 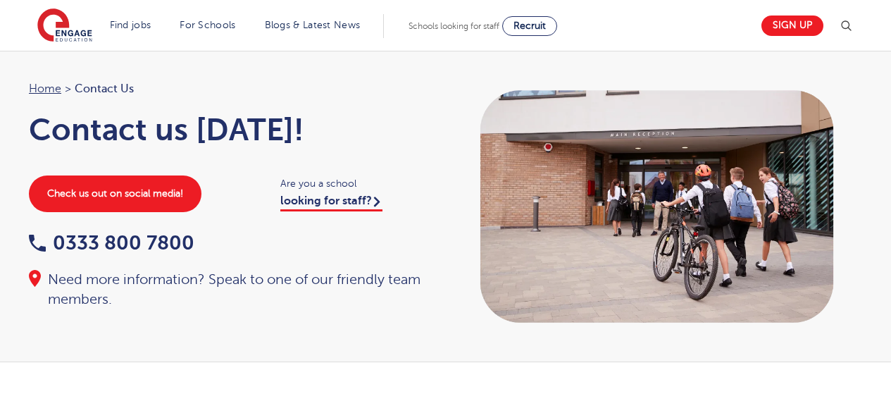 I want to click on a: For Schools, so click(x=207, y=25).